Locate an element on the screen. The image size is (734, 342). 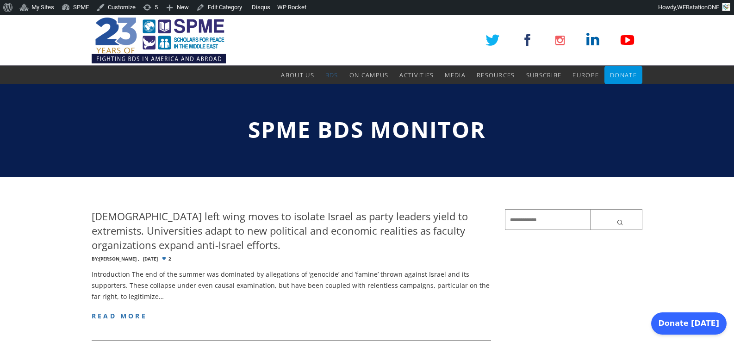
span: Europe is located at coordinates (585, 75).